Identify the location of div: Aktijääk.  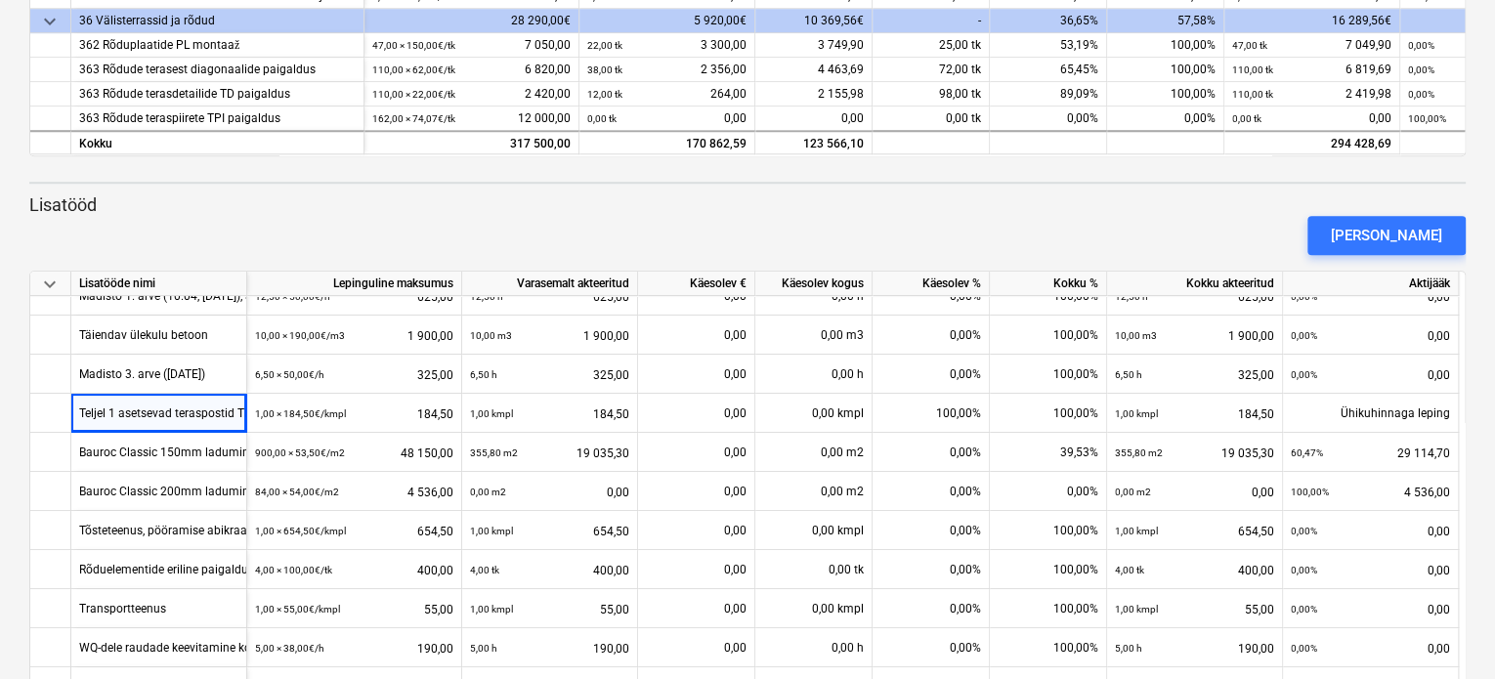
(1371, 283).